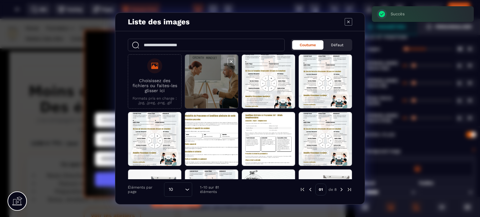 The height and width of the screenshot is (217, 480). What do you see at coordinates (261, 22) in the screenshot?
I see `a: Close` at bounding box center [261, 22].